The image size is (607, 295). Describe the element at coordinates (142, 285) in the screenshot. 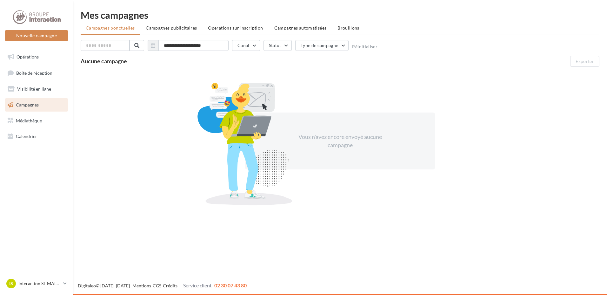

I see `a: Mentions` at that location.